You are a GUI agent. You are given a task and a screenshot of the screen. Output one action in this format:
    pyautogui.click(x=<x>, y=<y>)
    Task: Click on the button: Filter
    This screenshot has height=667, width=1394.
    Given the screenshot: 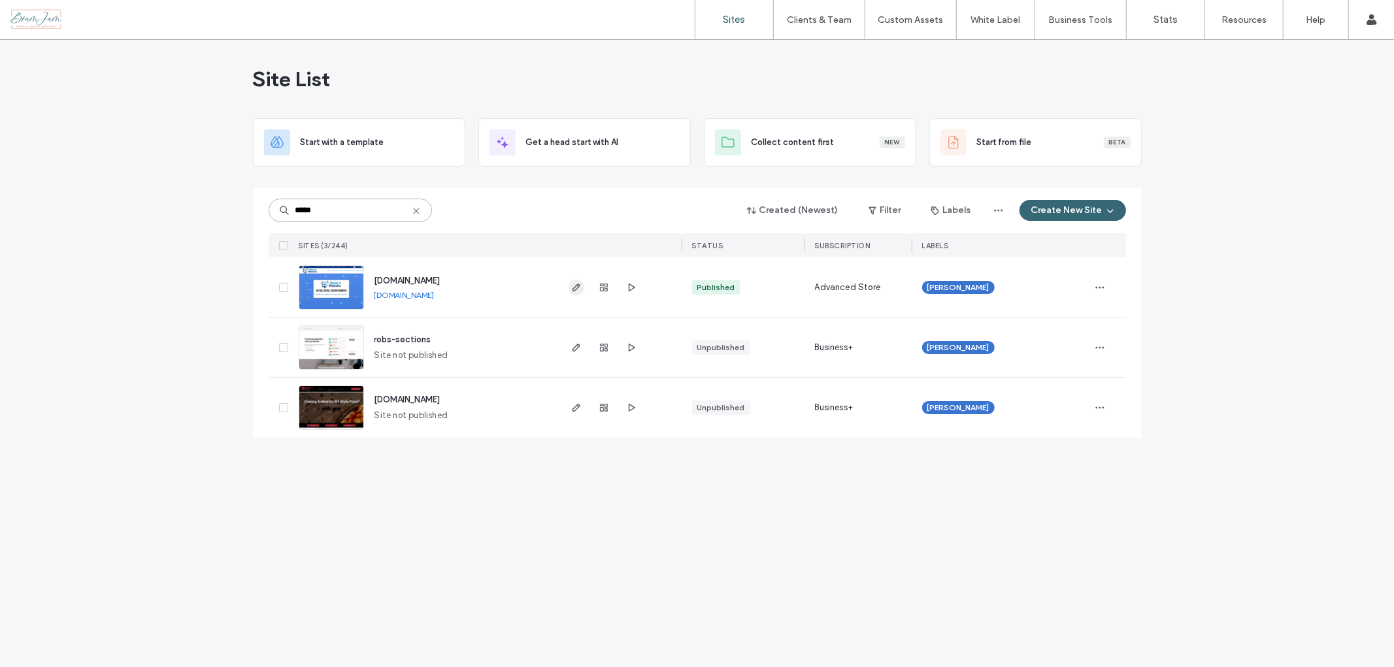 What is the action you would take?
    pyautogui.click(x=885, y=210)
    